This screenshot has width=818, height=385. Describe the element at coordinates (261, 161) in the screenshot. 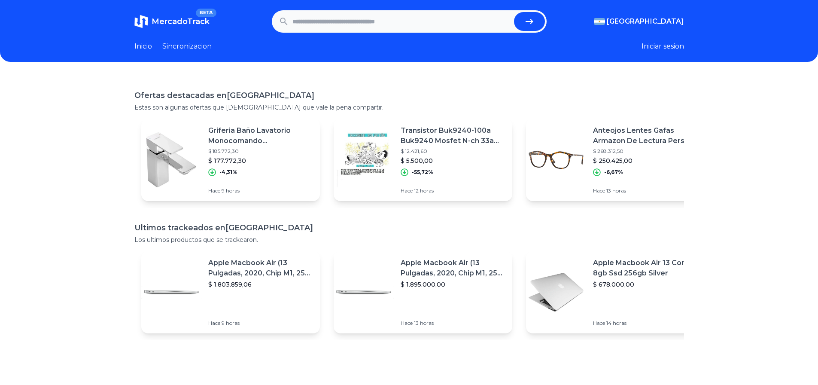

I see `p: $ 177.772,30` at that location.